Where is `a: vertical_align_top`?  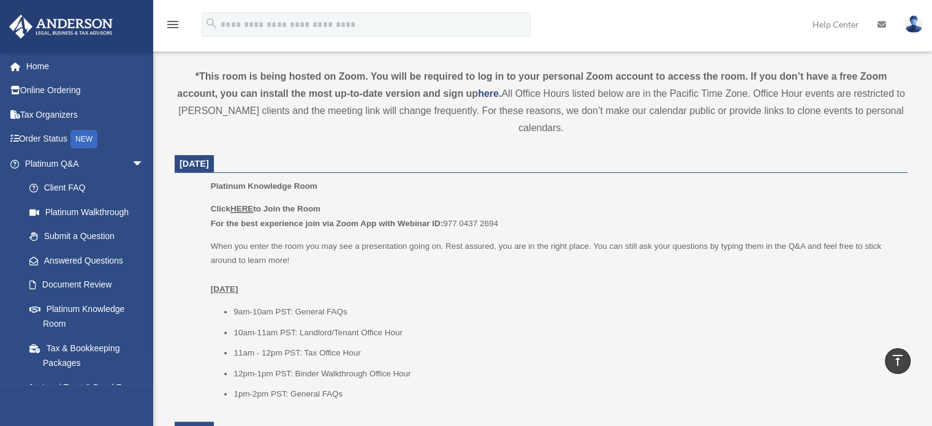 a: vertical_align_top is located at coordinates (898, 361).